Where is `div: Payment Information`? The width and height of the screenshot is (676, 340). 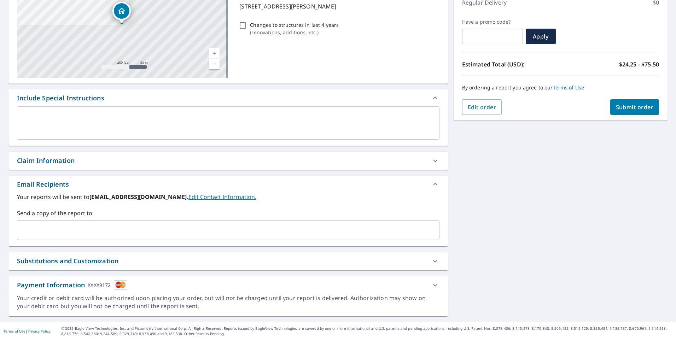
div: Payment Information is located at coordinates (72, 285).